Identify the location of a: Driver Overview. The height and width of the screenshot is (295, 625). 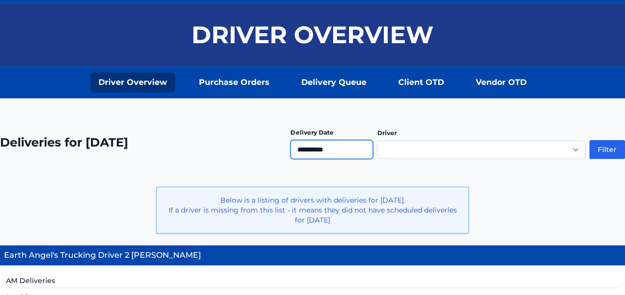
(133, 83).